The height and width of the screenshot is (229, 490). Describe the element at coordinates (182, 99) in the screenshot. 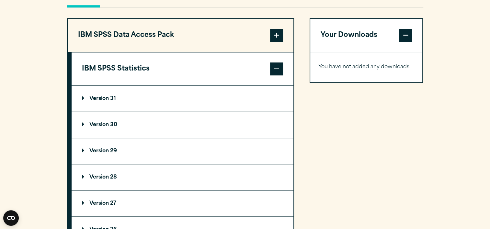

I see `summary: Version 31` at that location.